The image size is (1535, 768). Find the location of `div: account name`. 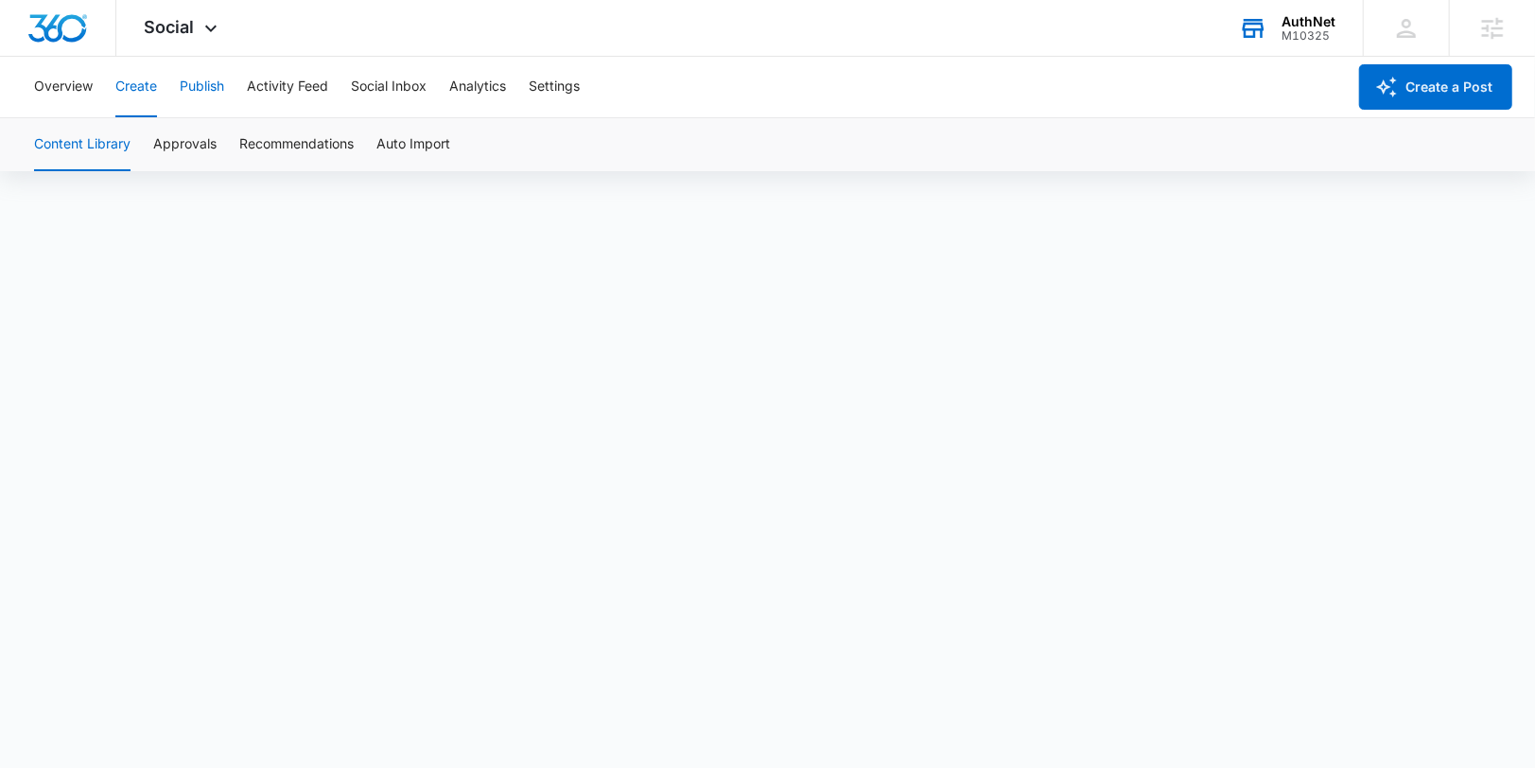

div: account name is located at coordinates (1308, 22).